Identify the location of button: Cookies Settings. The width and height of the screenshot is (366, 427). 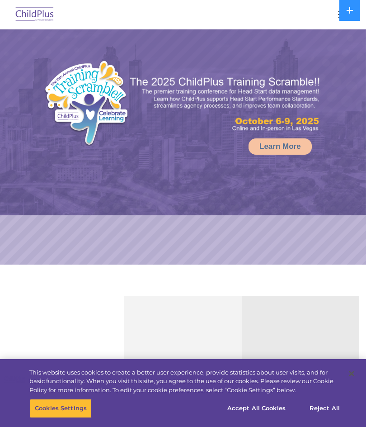
(61, 409).